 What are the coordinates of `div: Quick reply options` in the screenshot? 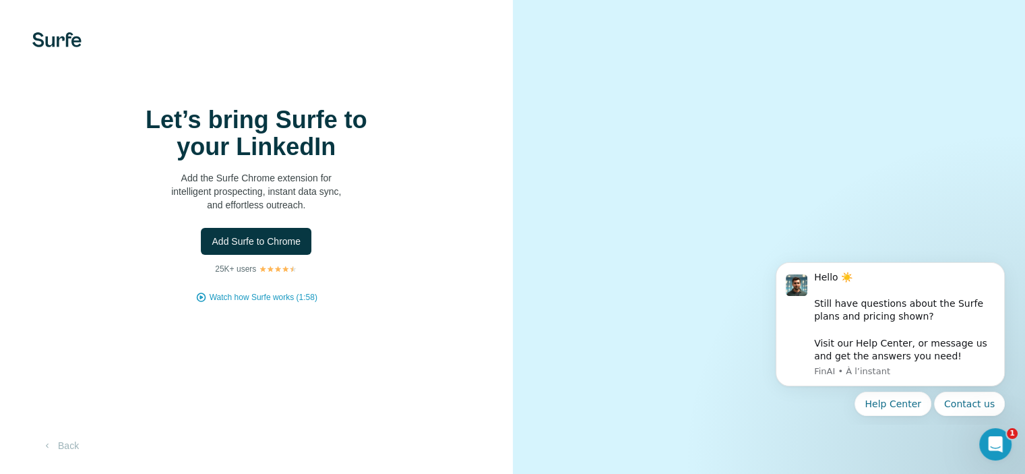 It's located at (135, 154).